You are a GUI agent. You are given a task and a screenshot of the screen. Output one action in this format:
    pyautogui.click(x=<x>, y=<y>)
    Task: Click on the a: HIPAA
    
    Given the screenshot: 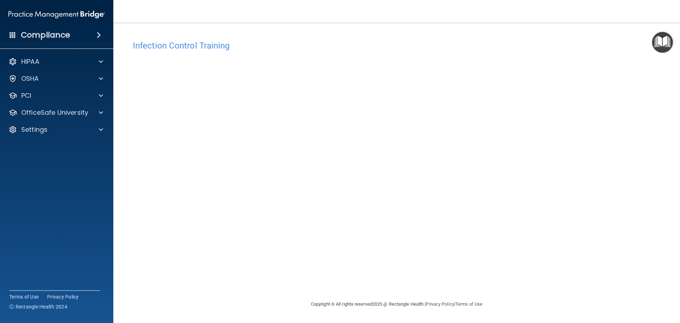 What is the action you would take?
    pyautogui.click(x=56, y=62)
    